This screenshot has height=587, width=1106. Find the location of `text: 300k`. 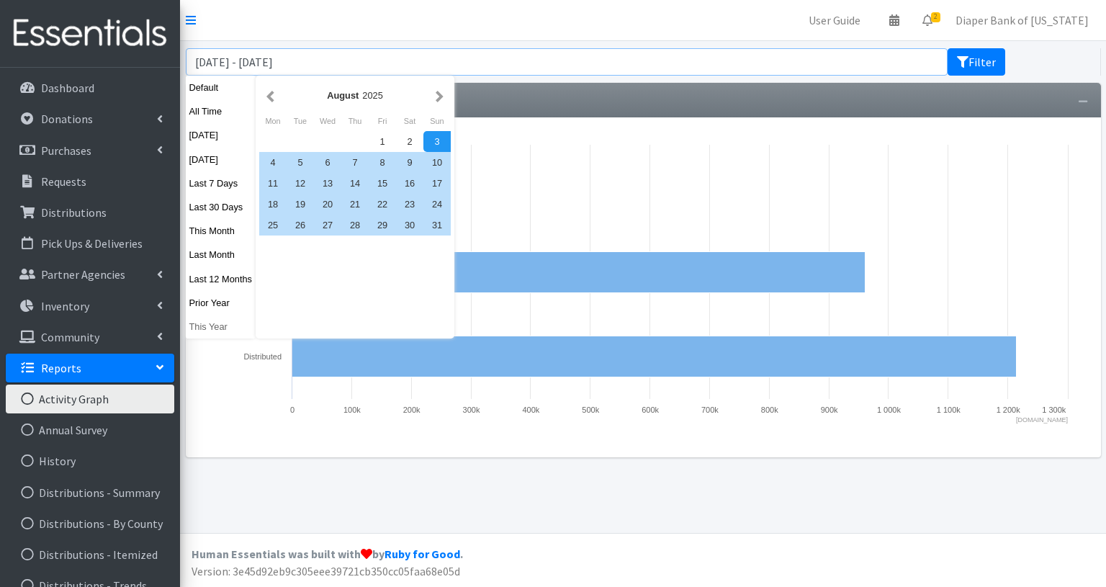

text: 300k is located at coordinates (471, 410).